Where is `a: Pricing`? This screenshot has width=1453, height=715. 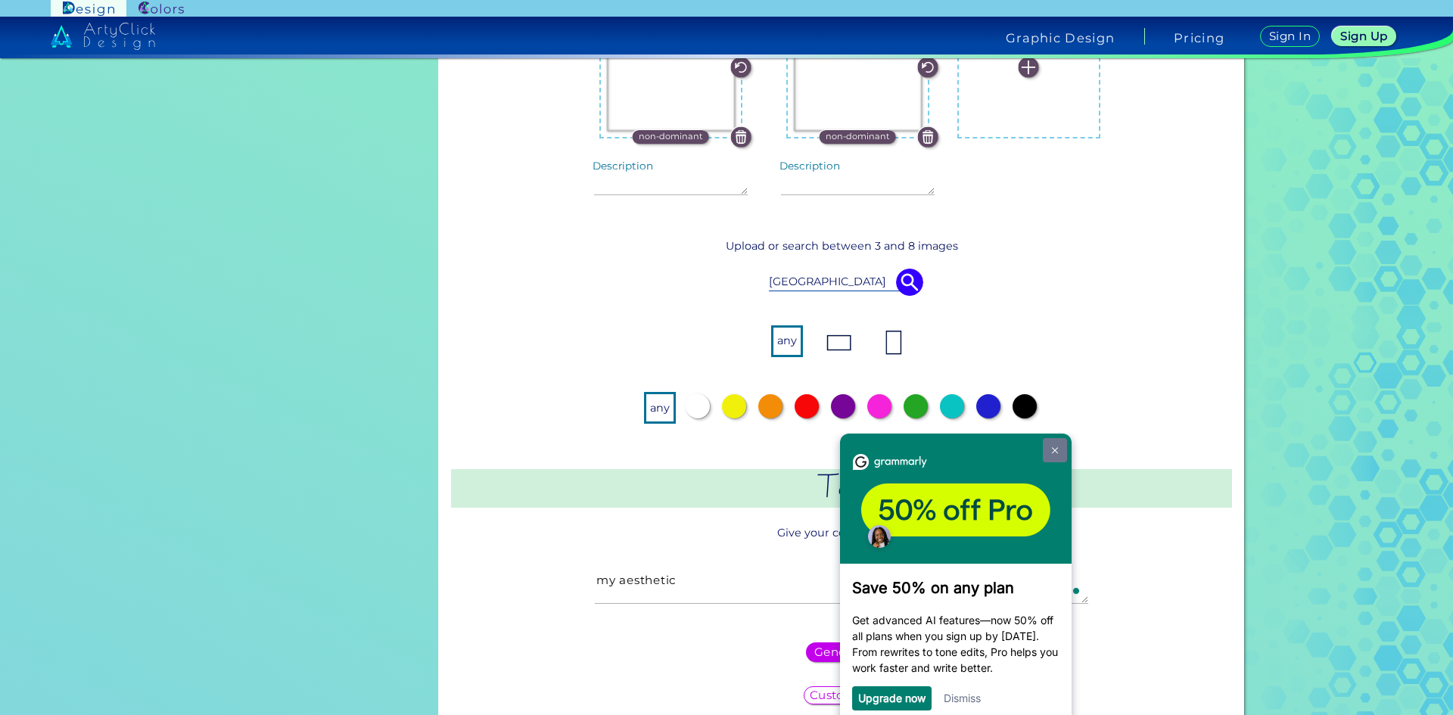 a: Pricing is located at coordinates (1198, 38).